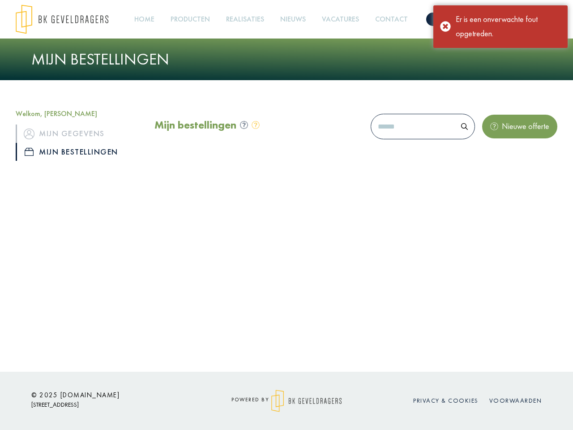  What do you see at coordinates (448, 19) in the screenshot?
I see `a: Offerte` at bounding box center [448, 19].